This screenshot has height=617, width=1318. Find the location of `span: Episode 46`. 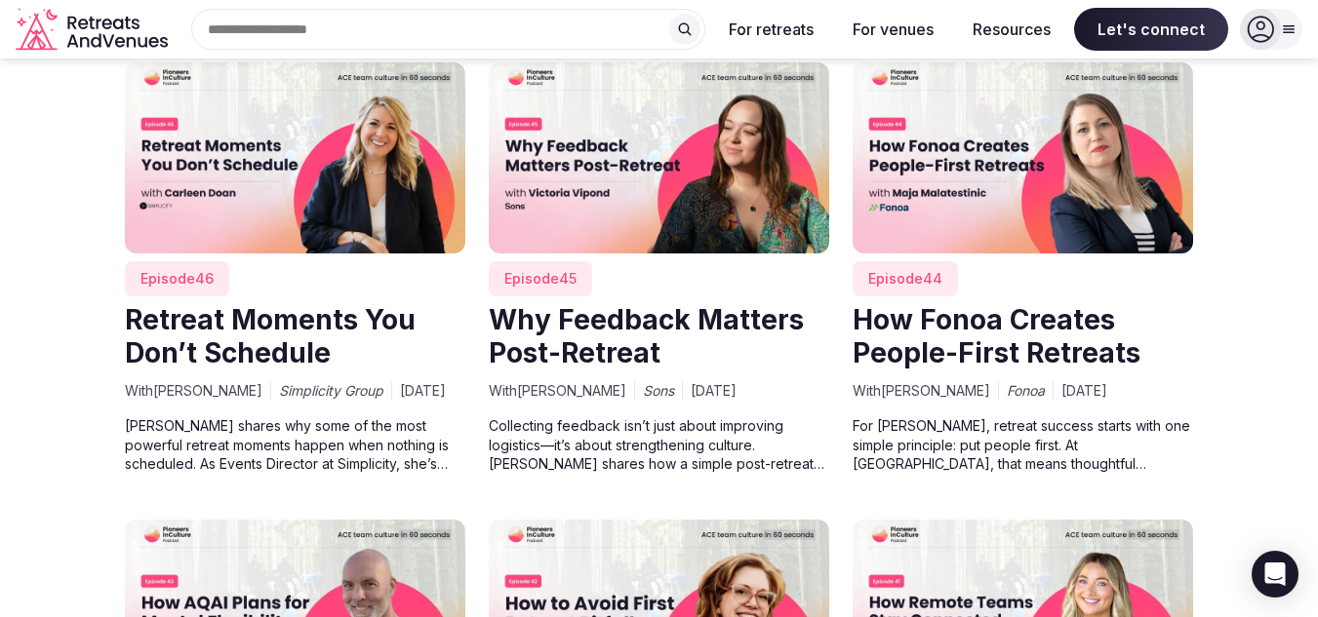

span: Episode 46 is located at coordinates (177, 279).